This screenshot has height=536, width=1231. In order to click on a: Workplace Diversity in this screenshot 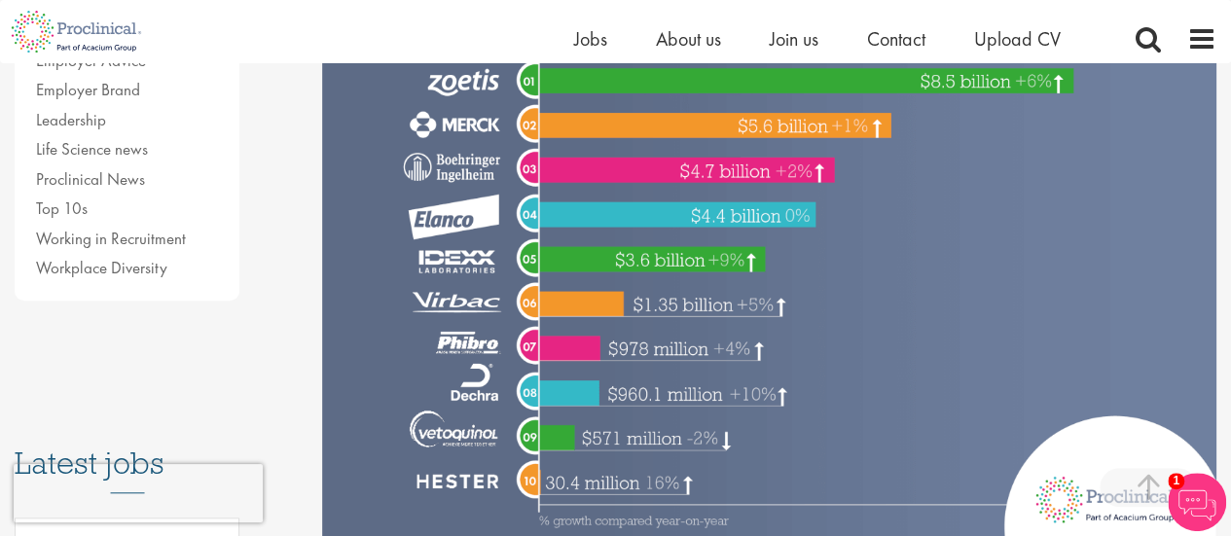, I will do `click(101, 268)`.